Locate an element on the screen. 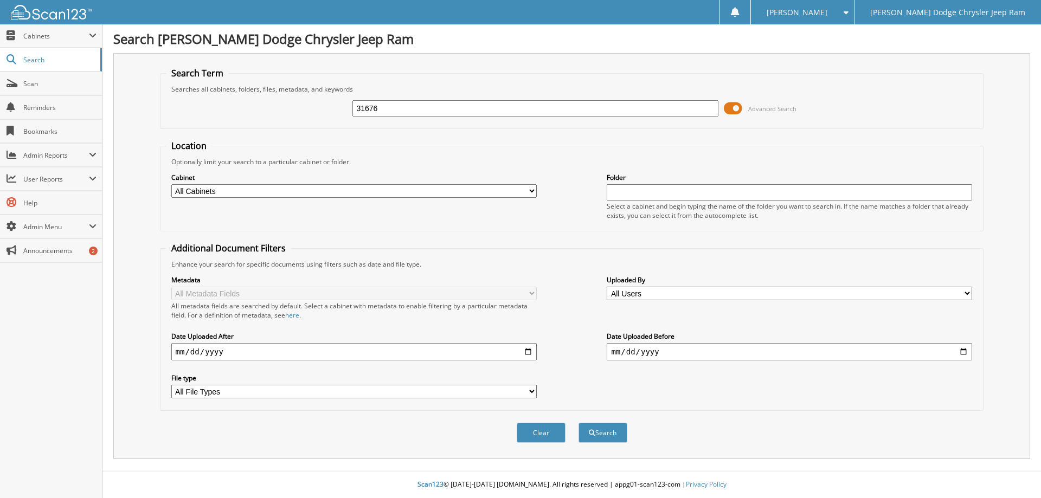 Image resolution: width=1041 pixels, height=498 pixels. button: Clear is located at coordinates (541, 433).